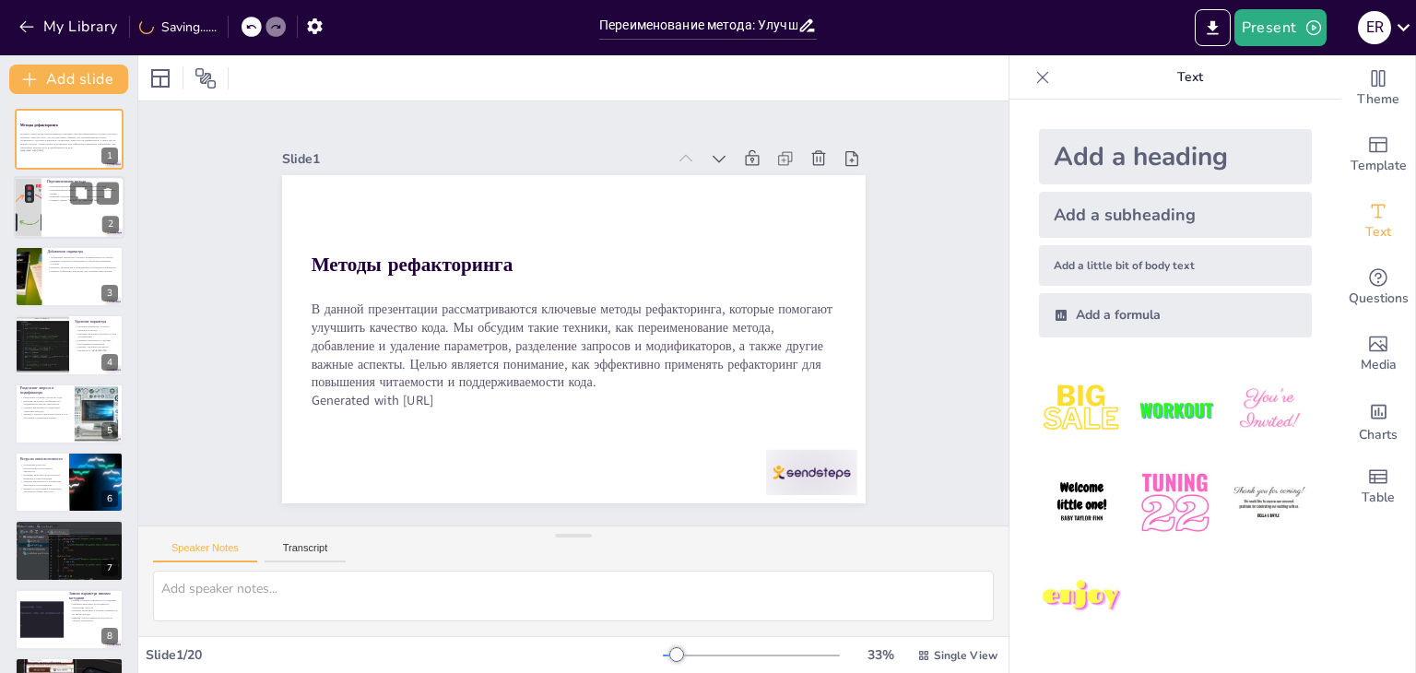  I want to click on p: Пример: добавление параметра для указания темы письма, so click(82, 271).